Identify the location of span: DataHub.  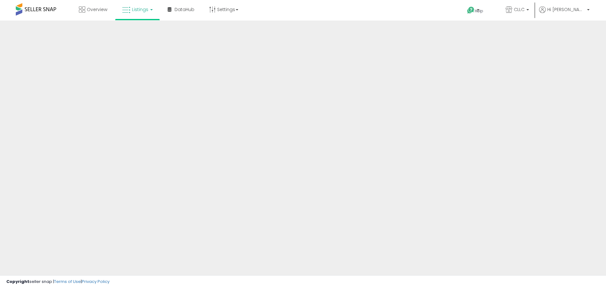
(184, 9).